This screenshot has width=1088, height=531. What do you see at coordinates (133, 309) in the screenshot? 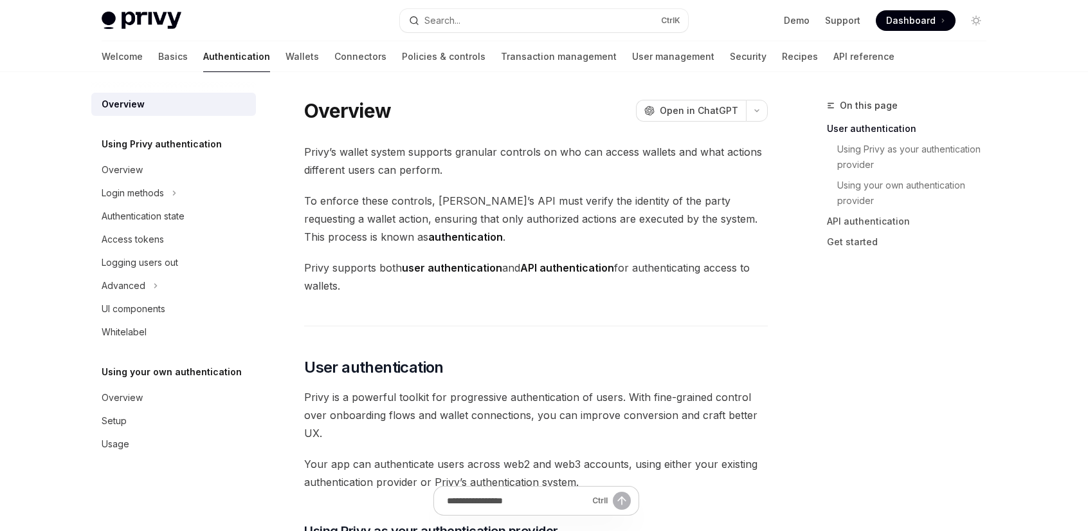
I see `div: UI components` at bounding box center [133, 309].